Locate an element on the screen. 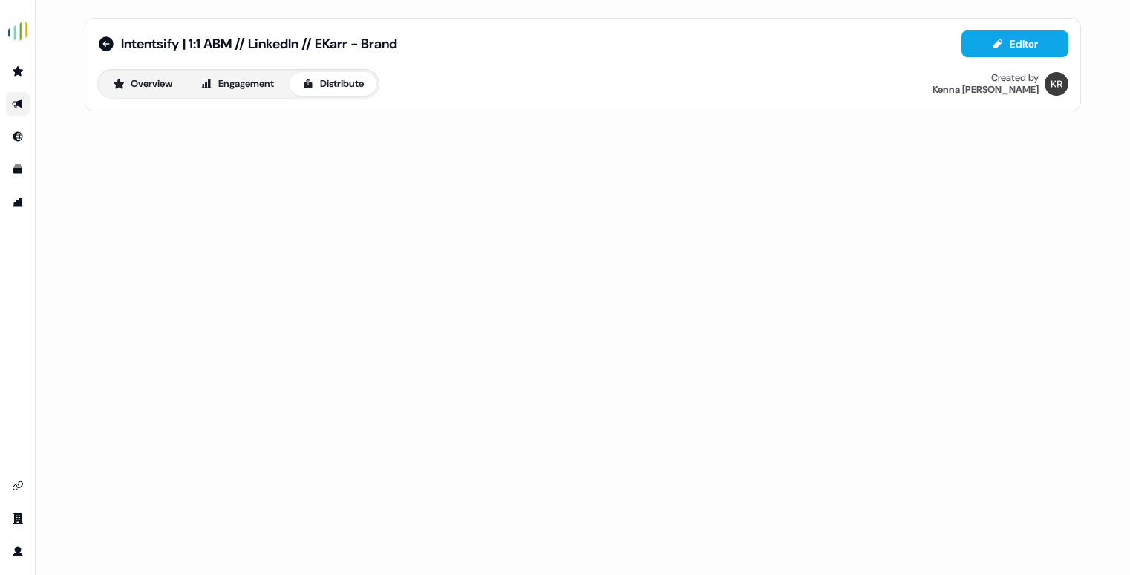 The width and height of the screenshot is (1130, 575). span: Intentsify | 1:1 ABM // LinkedIn // EKarr - Brand is located at coordinates (259, 44).